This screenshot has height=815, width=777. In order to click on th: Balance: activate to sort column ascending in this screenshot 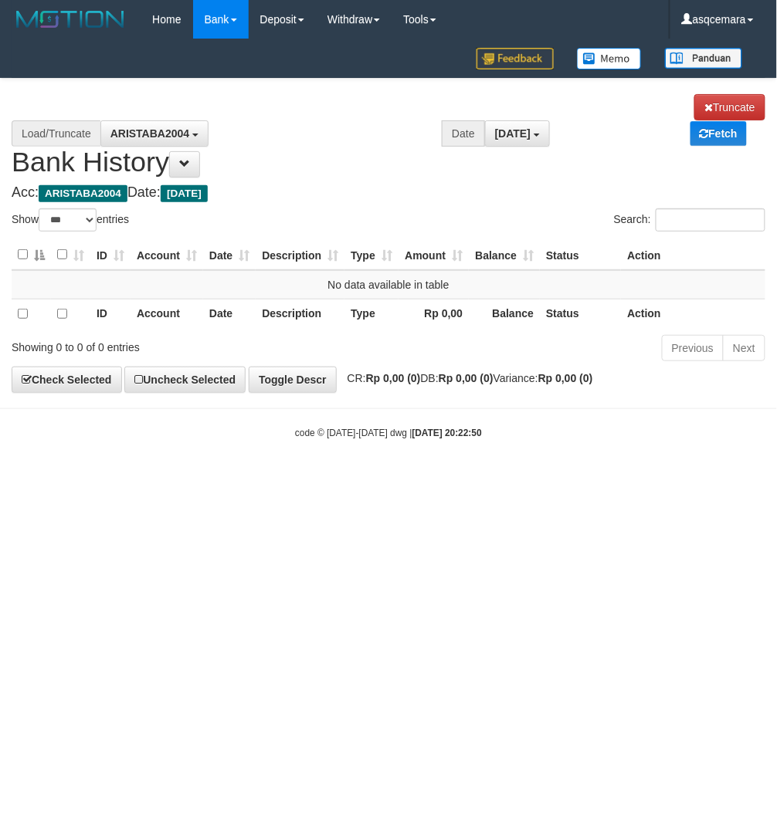, I will do `click(504, 255)`.